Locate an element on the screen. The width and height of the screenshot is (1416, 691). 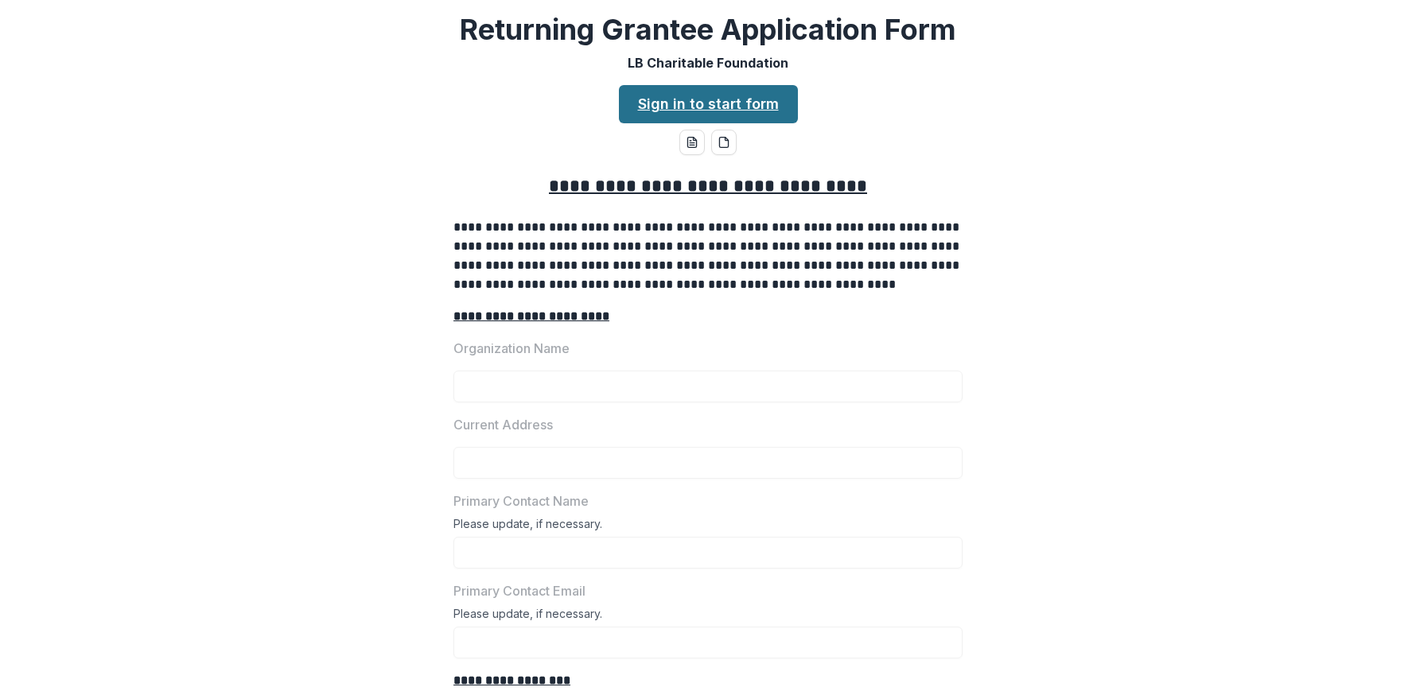
p: Current Address is located at coordinates (503, 425).